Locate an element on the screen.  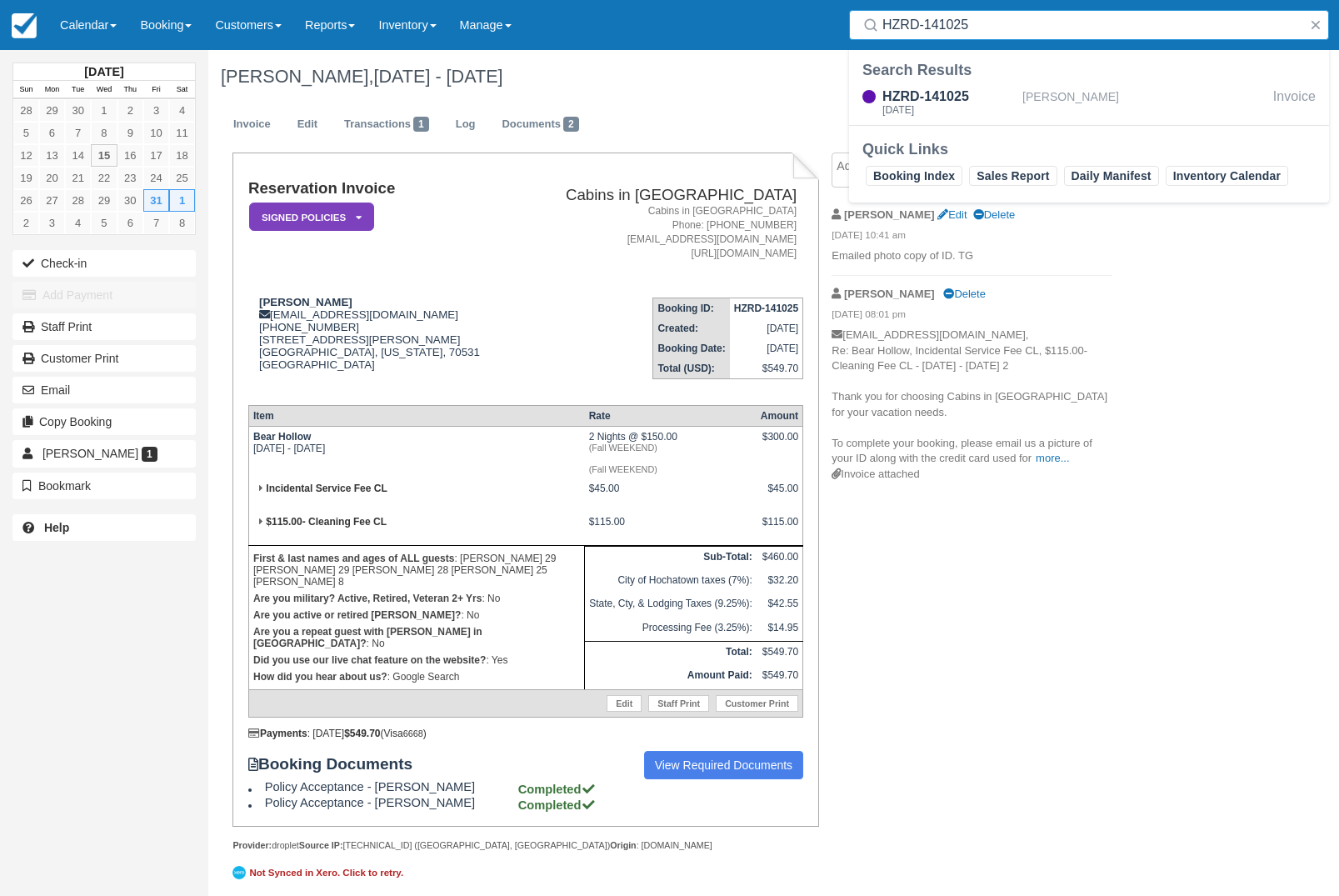
th: Created: is located at coordinates (692, 328).